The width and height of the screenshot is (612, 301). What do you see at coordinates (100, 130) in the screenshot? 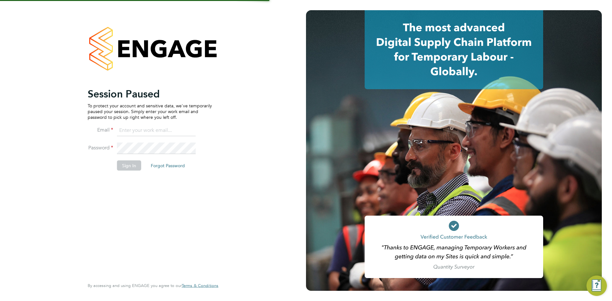
I see `label: Email` at bounding box center [100, 130].